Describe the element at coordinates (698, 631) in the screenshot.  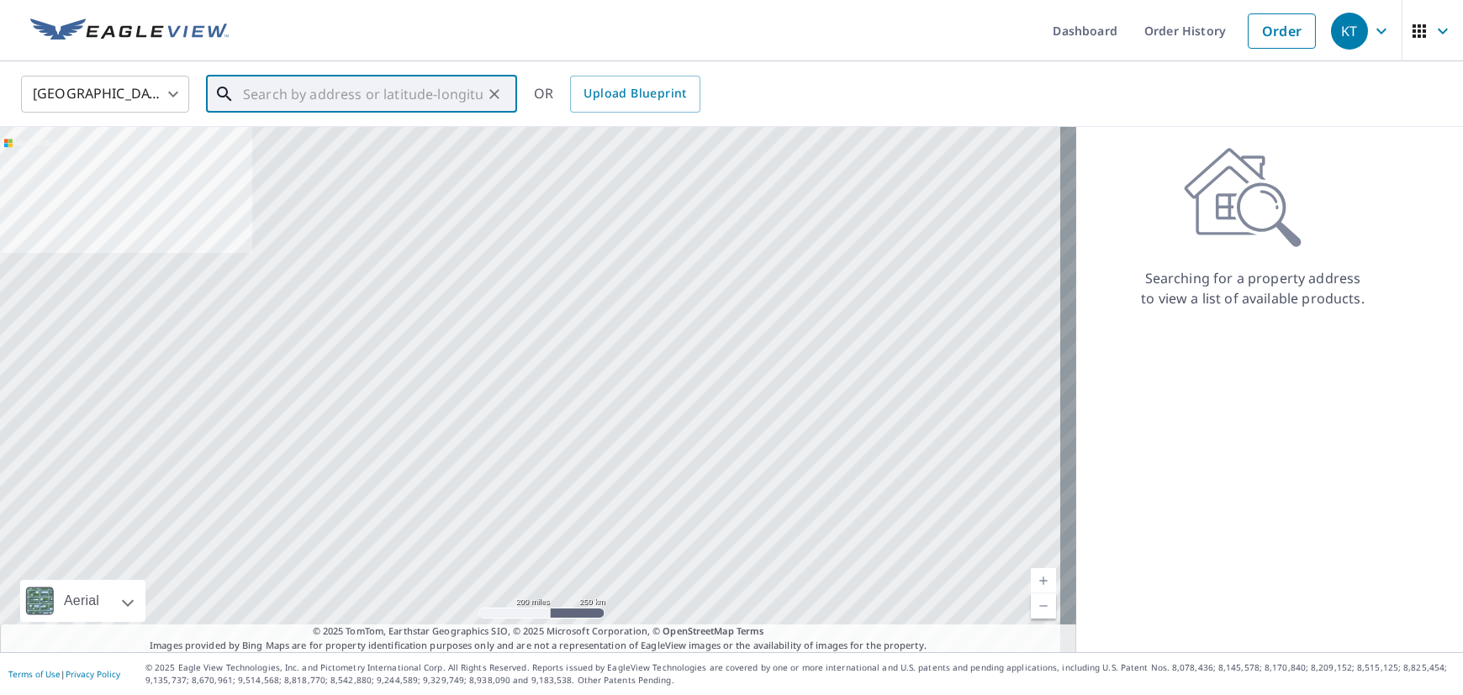
I see `a: OpenStreetMap` at that location.